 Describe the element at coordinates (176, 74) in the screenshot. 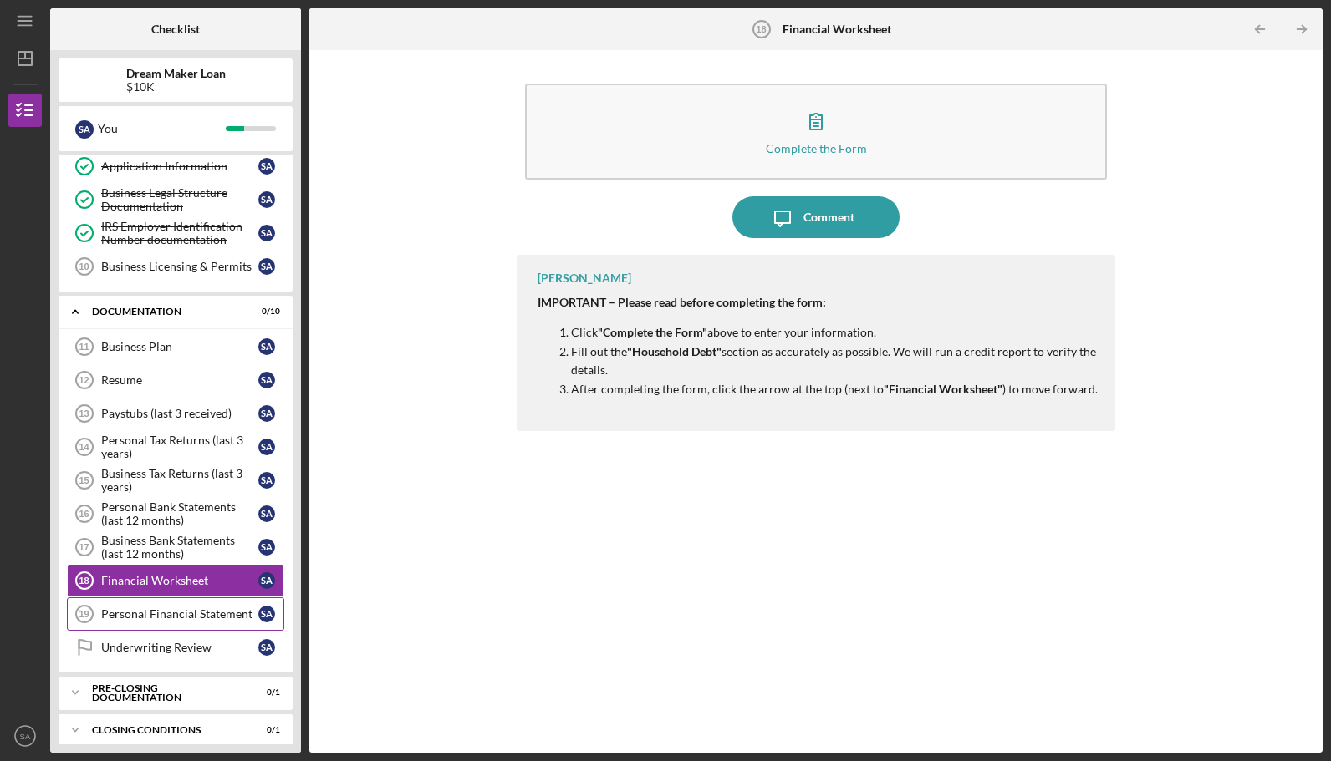

I see `b: Dream Maker Loan` at that location.